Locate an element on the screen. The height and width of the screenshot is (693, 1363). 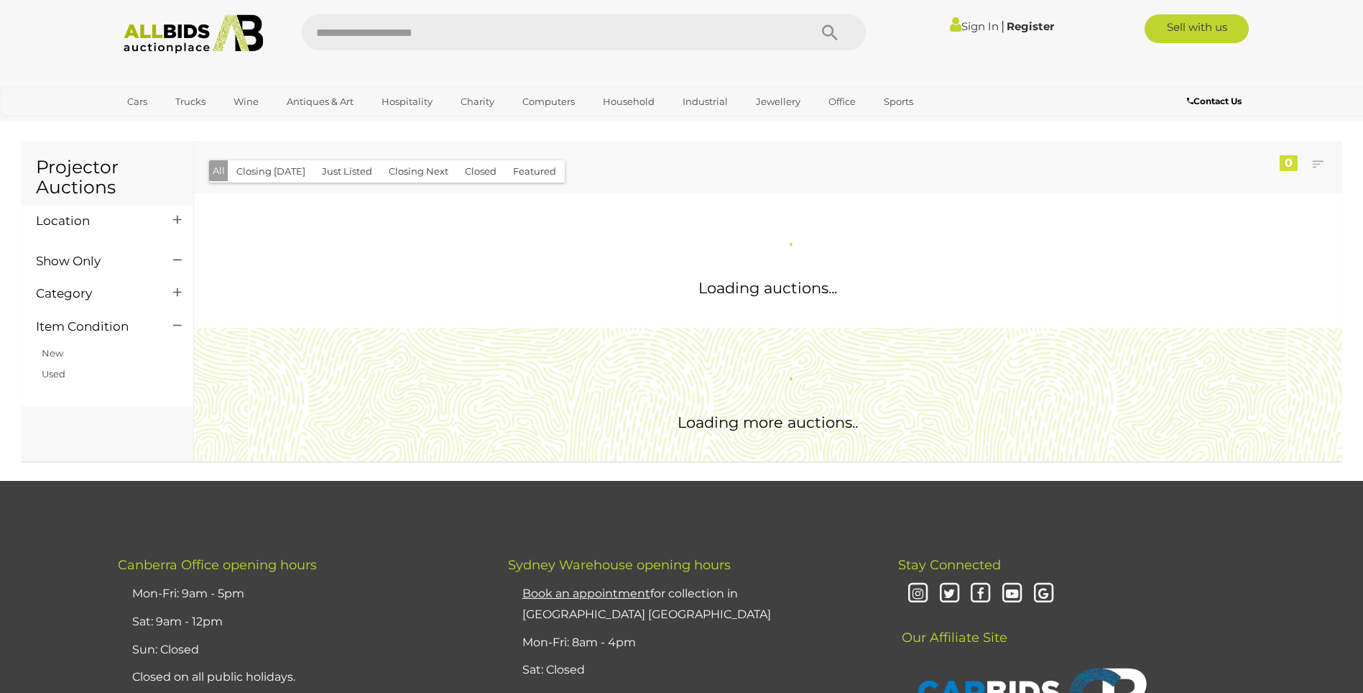
b: Contact Us is located at coordinates (1214, 101).